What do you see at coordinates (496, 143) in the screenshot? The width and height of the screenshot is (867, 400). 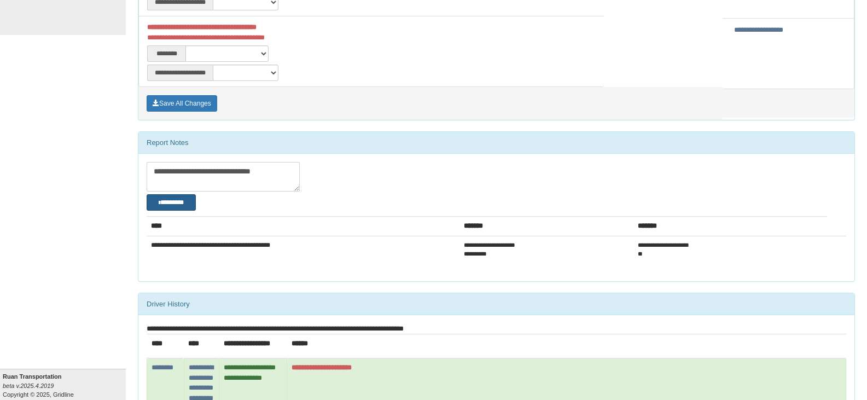 I see `div: Report Notes` at bounding box center [496, 143].